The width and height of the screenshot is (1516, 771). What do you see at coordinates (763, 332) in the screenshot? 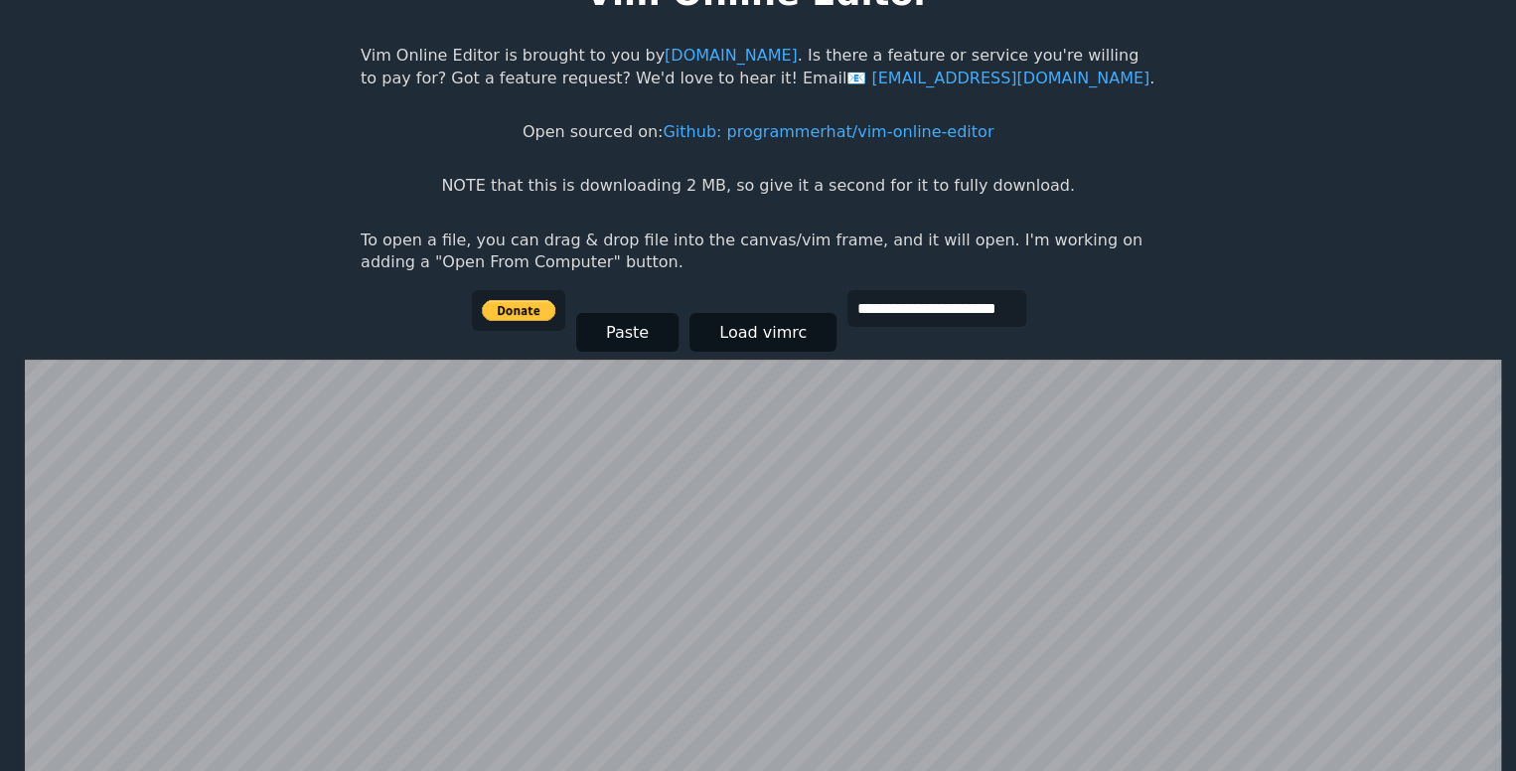
I see `button: Load vimrc` at bounding box center [763, 332].